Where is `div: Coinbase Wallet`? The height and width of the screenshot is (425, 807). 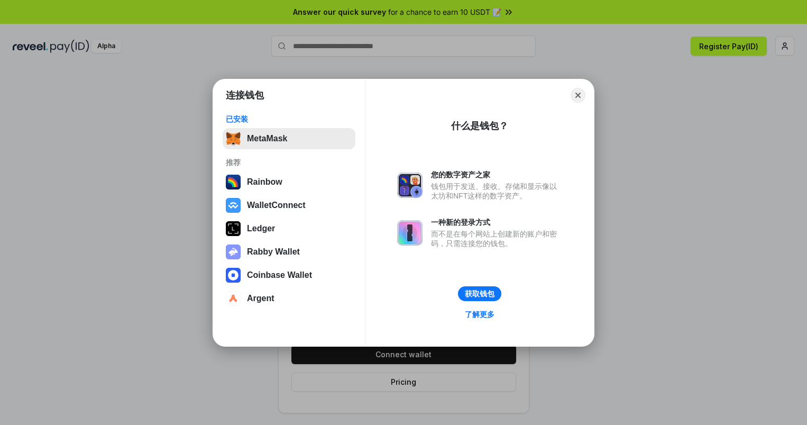 div: Coinbase Wallet is located at coordinates (279, 275).